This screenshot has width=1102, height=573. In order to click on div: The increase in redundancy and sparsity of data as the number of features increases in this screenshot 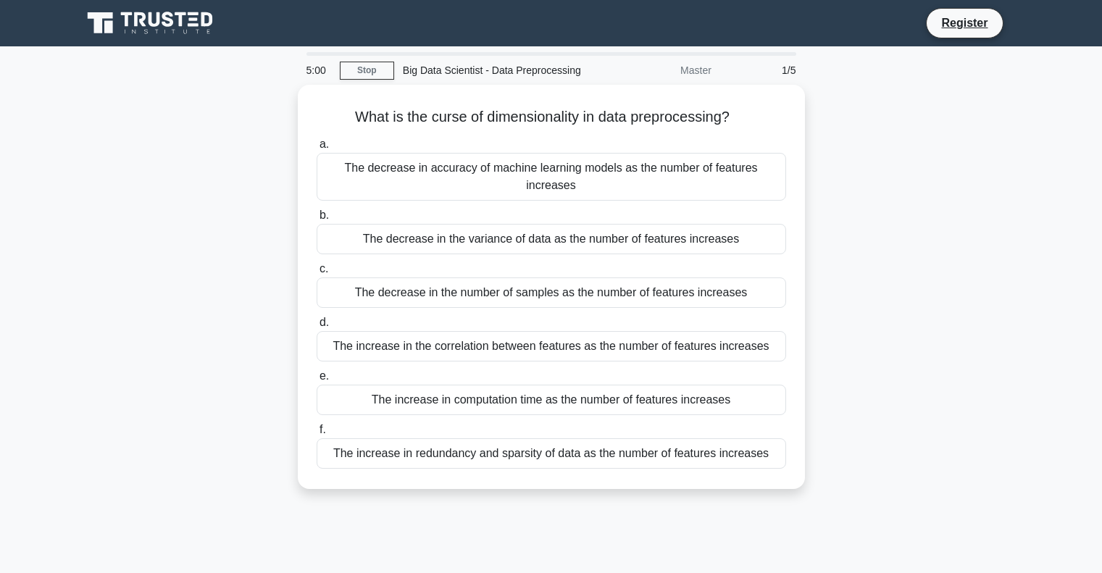, I will do `click(552, 454)`.